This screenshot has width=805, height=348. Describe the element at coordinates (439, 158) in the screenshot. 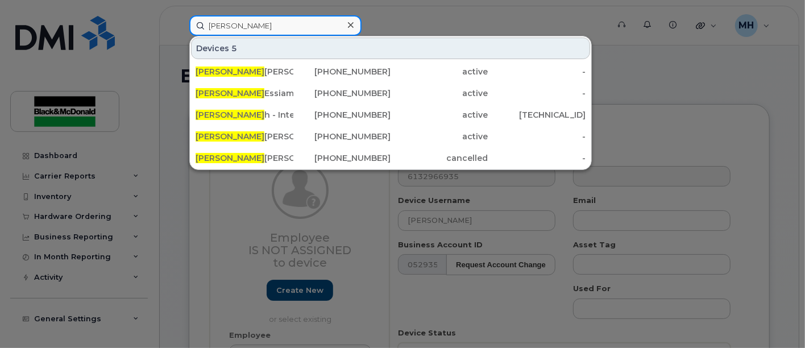

I see `div: cancelled` at that location.